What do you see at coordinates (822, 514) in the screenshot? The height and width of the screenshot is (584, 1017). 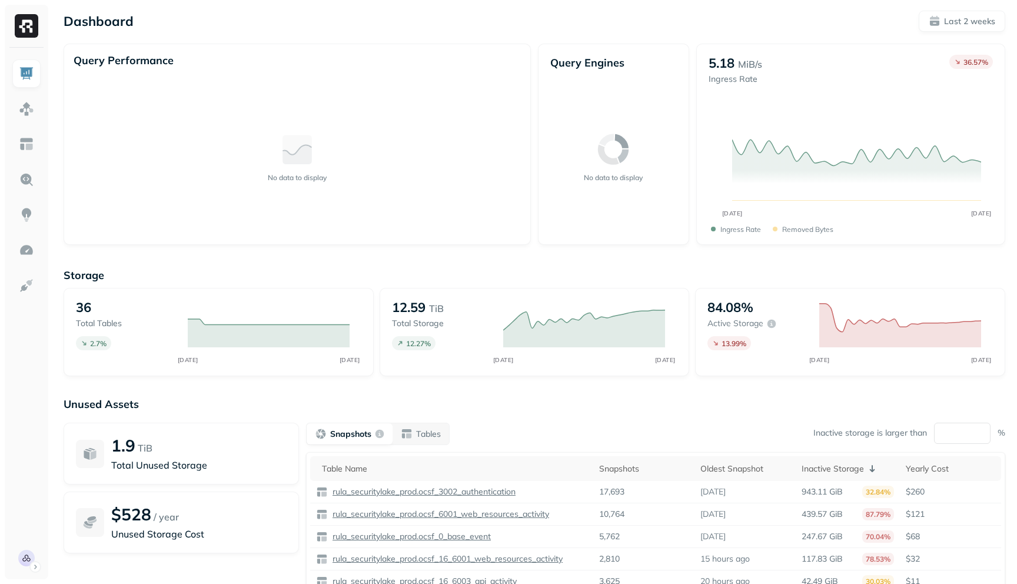 I see `p: 439.57 GiB` at bounding box center [822, 514].